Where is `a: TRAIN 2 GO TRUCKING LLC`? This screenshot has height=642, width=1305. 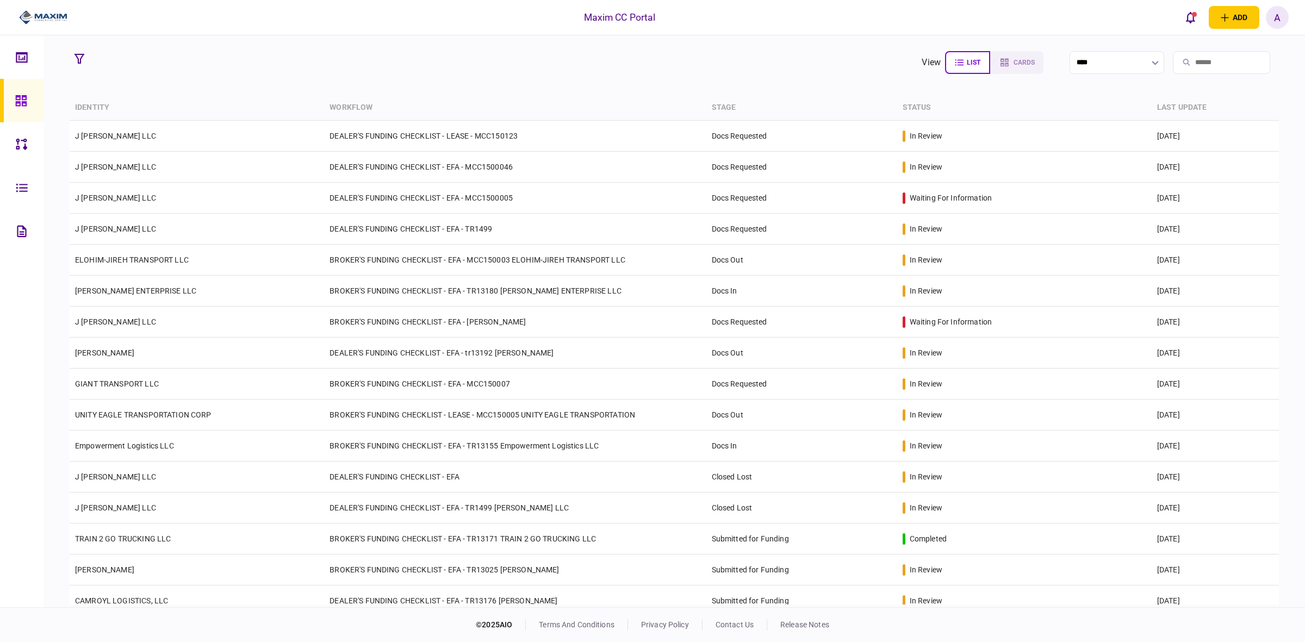 a: TRAIN 2 GO TRUCKING LLC is located at coordinates (123, 539).